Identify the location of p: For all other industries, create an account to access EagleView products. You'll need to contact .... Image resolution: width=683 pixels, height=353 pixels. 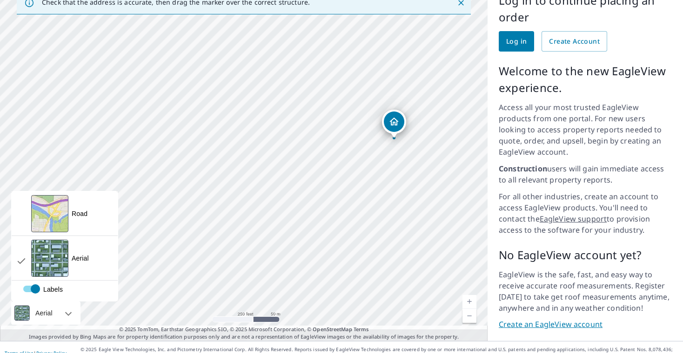
(585, 213).